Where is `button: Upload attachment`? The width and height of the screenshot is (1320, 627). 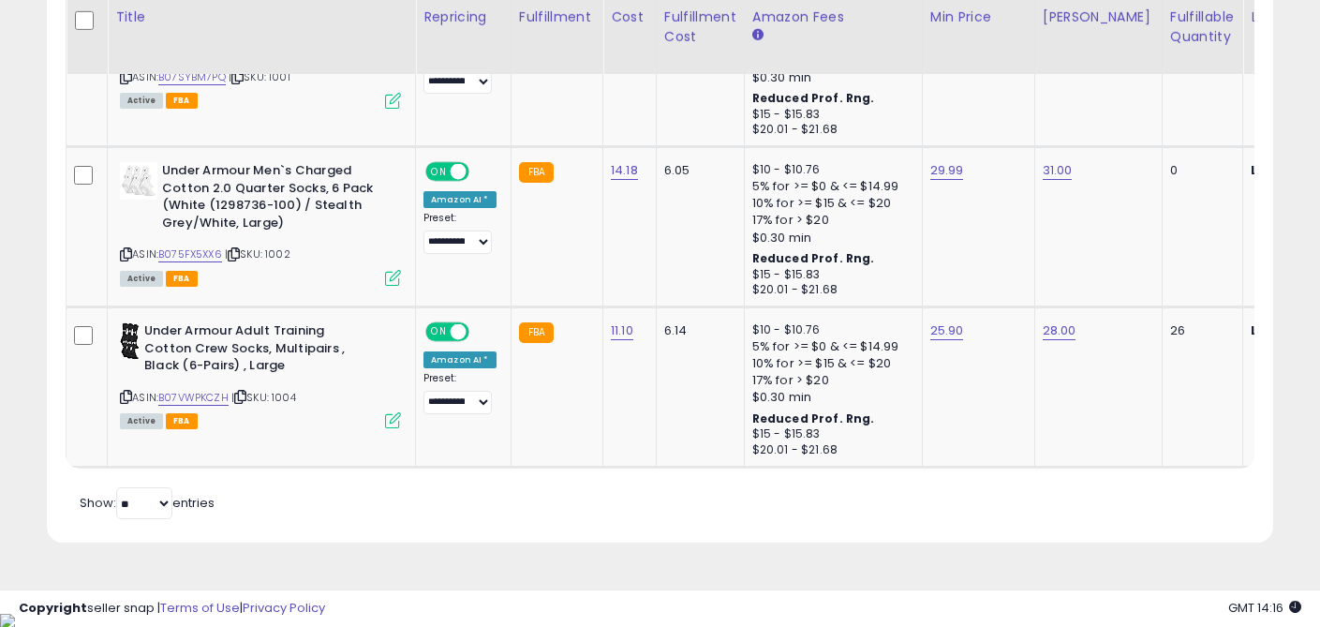 button: Upload attachment is located at coordinates (97, 551).